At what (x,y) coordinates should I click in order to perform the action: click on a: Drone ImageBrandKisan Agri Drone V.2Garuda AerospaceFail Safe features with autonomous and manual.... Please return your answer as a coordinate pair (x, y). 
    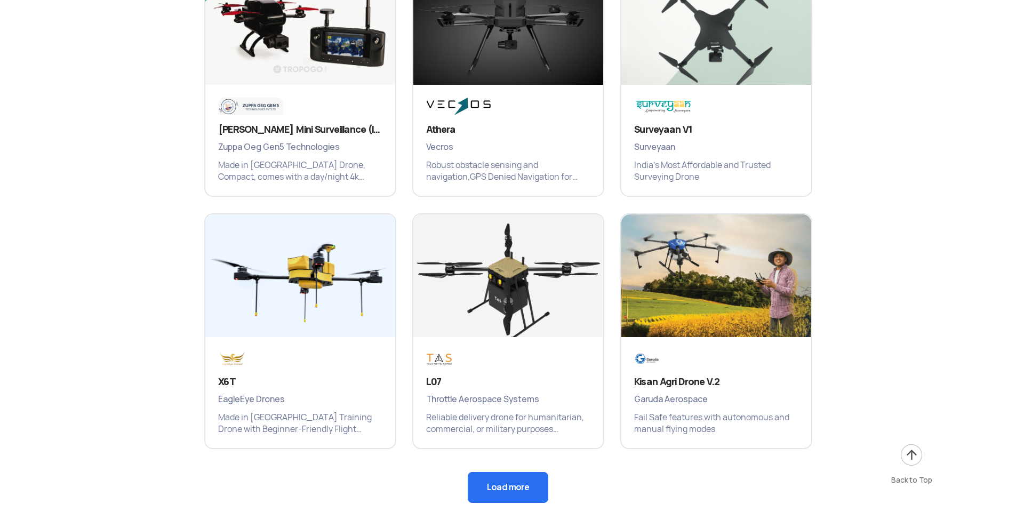
    Looking at the image, I should click on (716, 331).